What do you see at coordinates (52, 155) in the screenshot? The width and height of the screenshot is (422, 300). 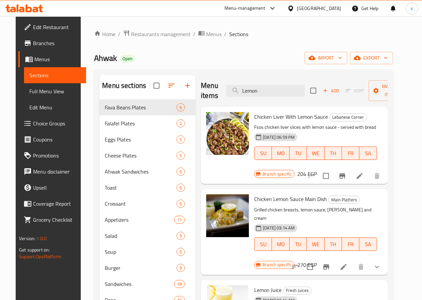 I see `a: Promotions` at bounding box center [52, 155].